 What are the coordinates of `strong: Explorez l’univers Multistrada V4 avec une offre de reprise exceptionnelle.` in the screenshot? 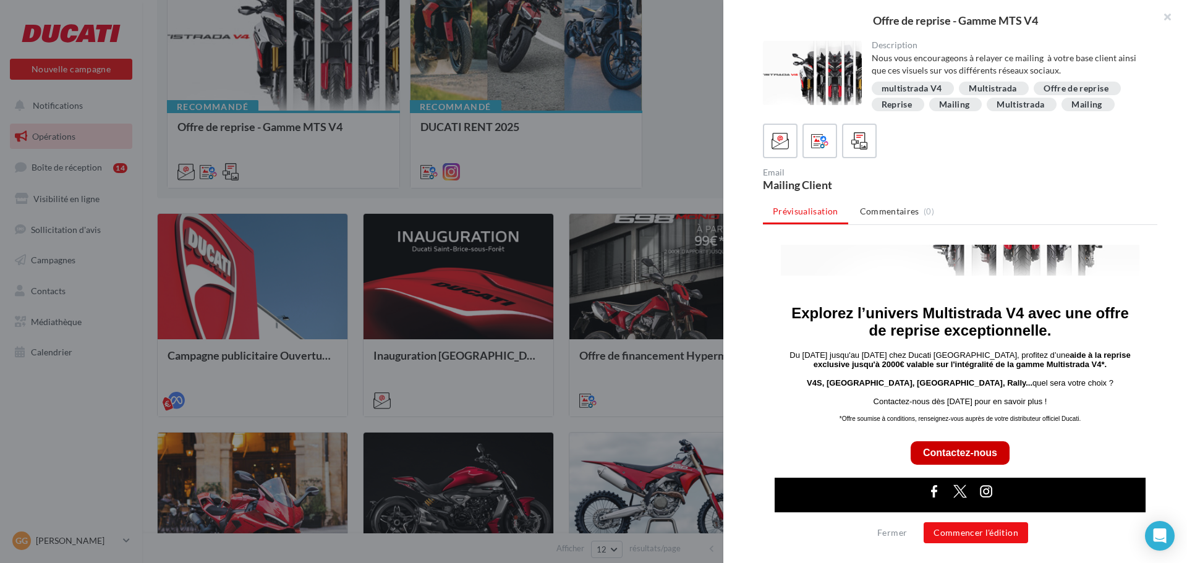 It's located at (197, 77).